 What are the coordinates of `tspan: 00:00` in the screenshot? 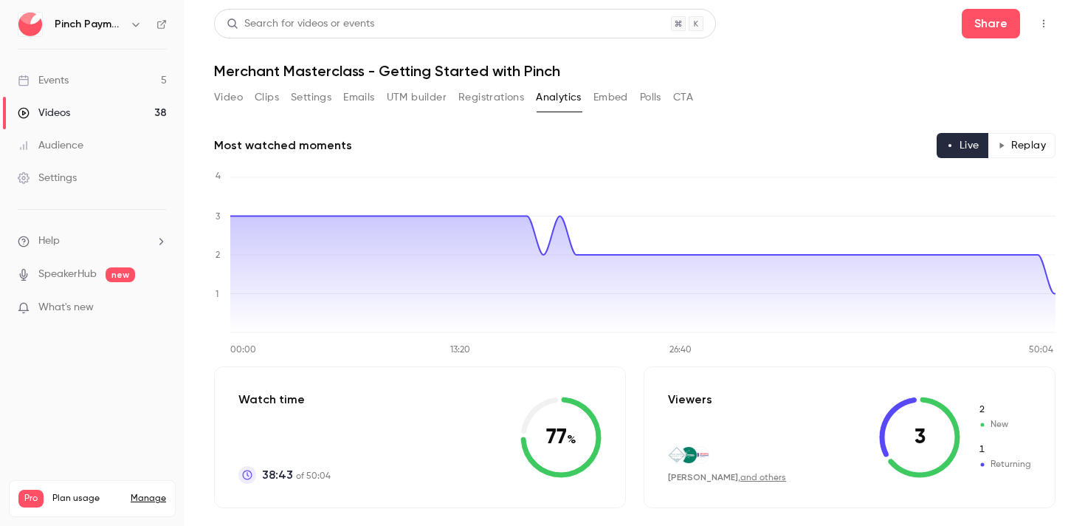 It's located at (243, 350).